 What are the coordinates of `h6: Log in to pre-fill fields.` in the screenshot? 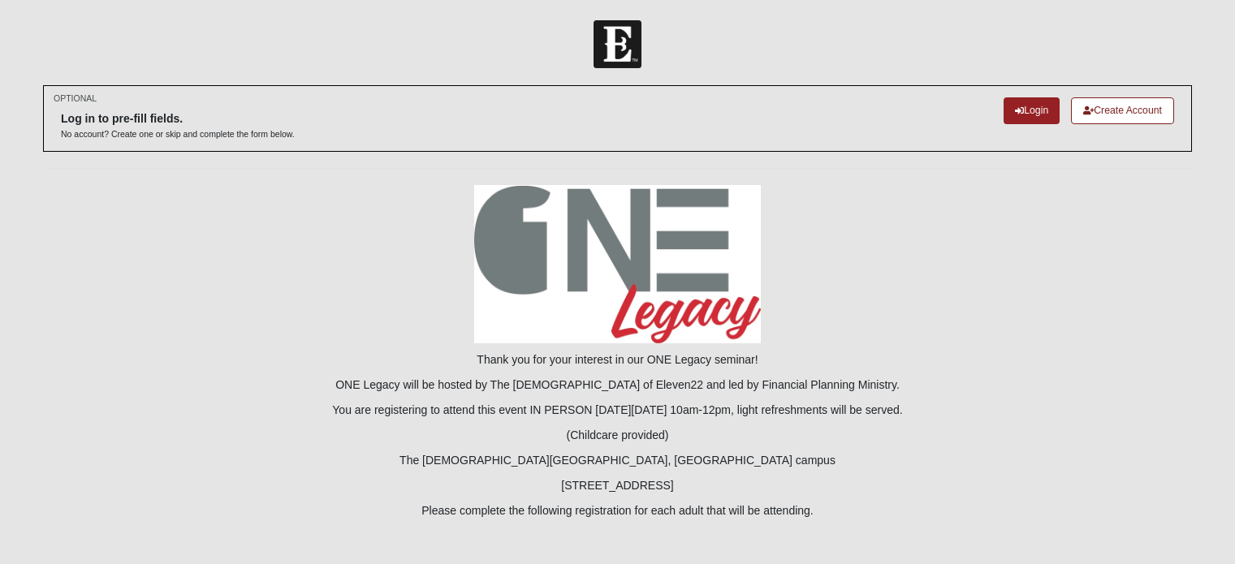 It's located at (178, 119).